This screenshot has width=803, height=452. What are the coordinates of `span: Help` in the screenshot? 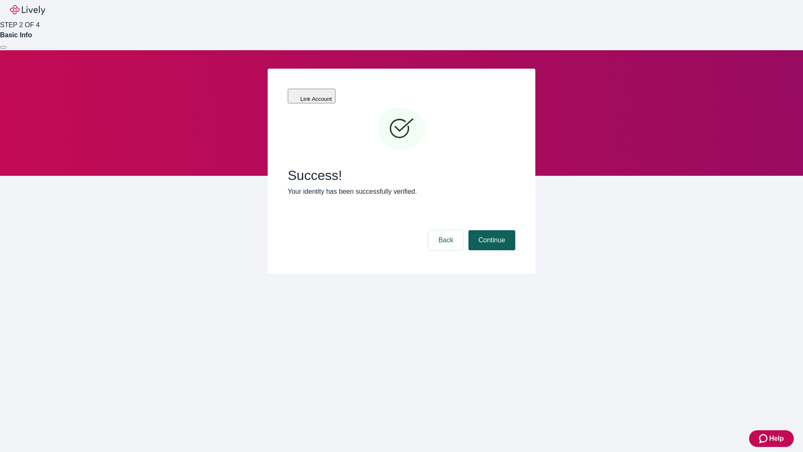 It's located at (776, 438).